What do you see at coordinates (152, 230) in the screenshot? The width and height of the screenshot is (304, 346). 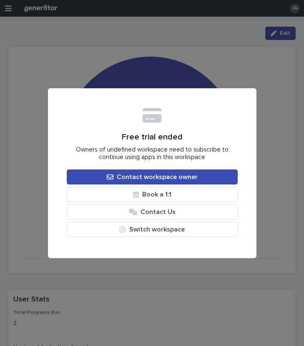 I see `button: Switch workspace` at bounding box center [152, 230].